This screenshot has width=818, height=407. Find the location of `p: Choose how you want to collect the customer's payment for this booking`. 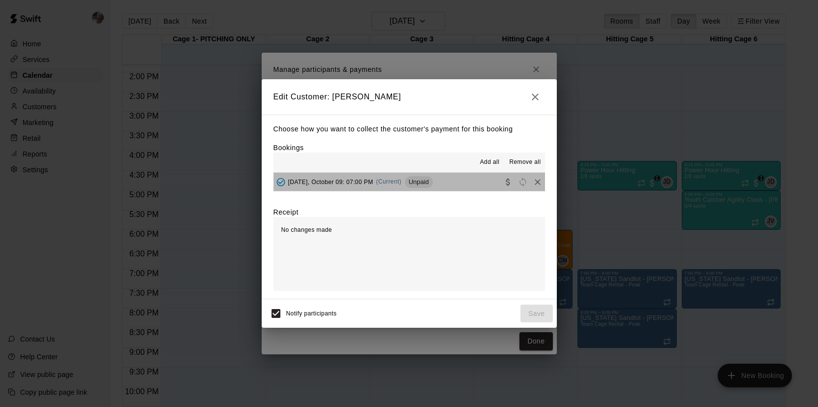

p: Choose how you want to collect the customer's payment for this booking is located at coordinates (409, 129).